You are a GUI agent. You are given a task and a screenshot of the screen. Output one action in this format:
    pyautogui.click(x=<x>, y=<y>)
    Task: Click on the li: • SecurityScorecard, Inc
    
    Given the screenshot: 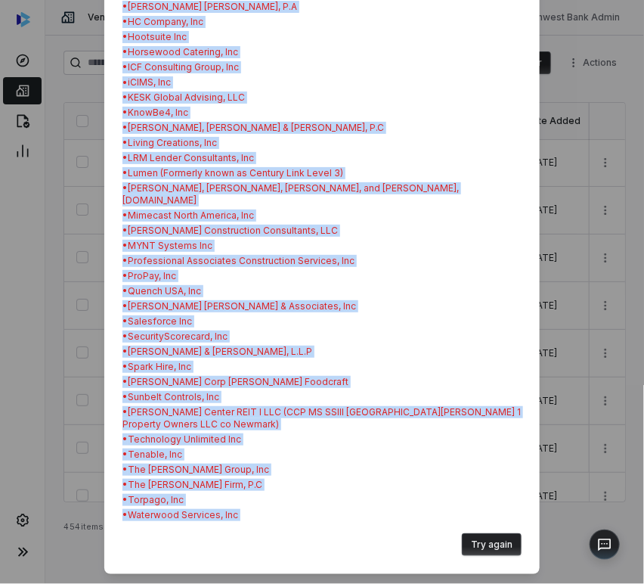 What is the action you would take?
    pyautogui.click(x=322, y=337)
    